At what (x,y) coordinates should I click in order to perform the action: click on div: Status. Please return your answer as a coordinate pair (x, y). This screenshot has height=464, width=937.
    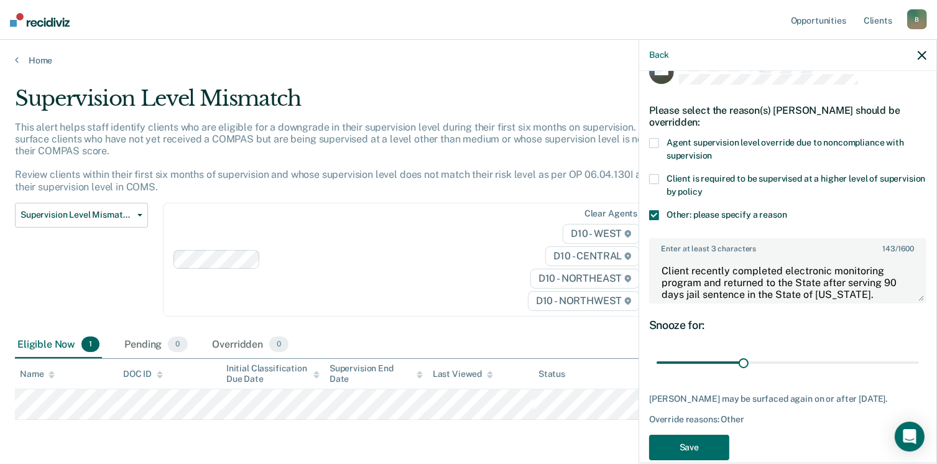
    Looking at the image, I should click on (552, 374).